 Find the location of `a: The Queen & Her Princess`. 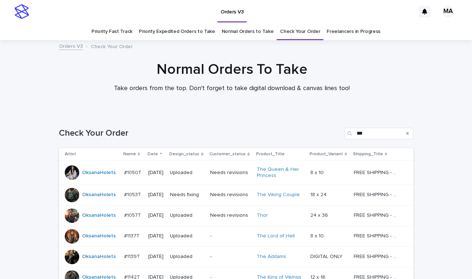

a: The Queen & Her Princess is located at coordinates (279, 173).